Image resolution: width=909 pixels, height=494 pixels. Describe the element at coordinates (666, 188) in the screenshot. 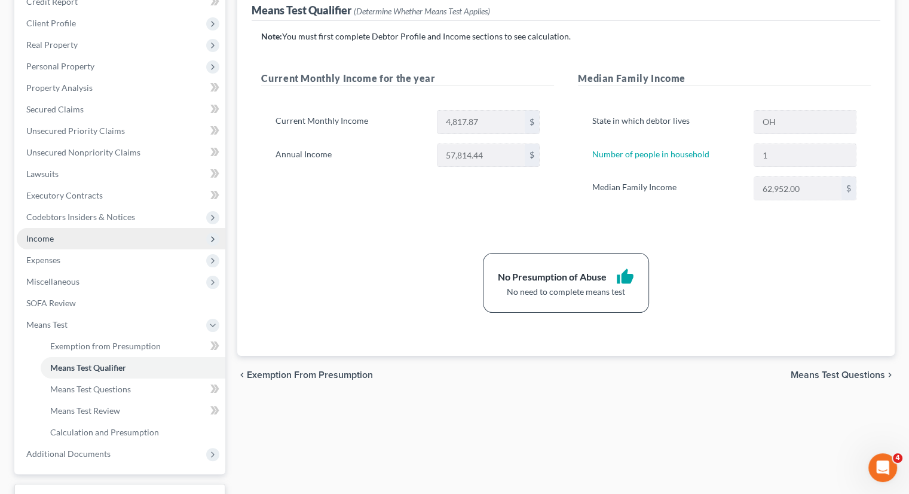

I see `label: Median Family Income` at that location.